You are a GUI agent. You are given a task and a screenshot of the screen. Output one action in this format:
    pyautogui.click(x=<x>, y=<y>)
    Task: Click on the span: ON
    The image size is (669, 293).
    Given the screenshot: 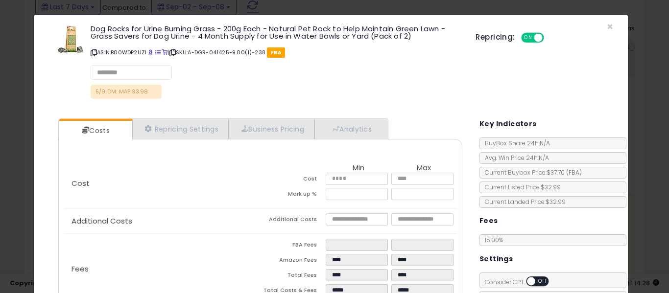 What is the action you would take?
    pyautogui.click(x=528, y=38)
    